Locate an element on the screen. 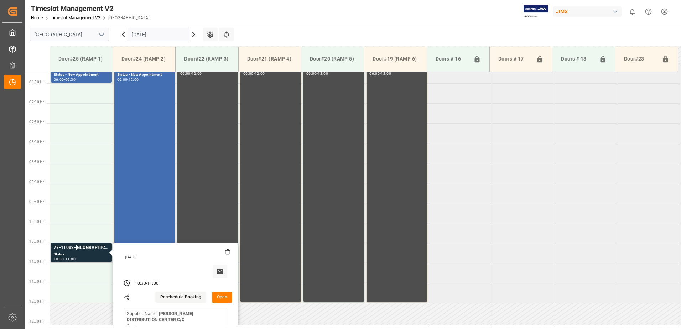  div: Doors # 18 is located at coordinates (577, 59).